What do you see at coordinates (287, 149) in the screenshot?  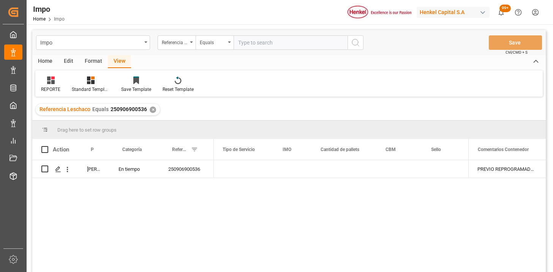 I see `span: IMO` at bounding box center [287, 149].